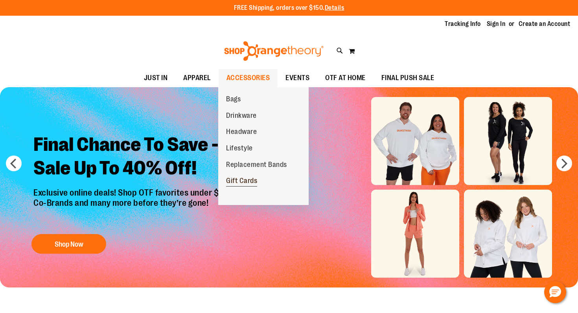 The height and width of the screenshot is (313, 578). I want to click on a: Create an Account, so click(545, 24).